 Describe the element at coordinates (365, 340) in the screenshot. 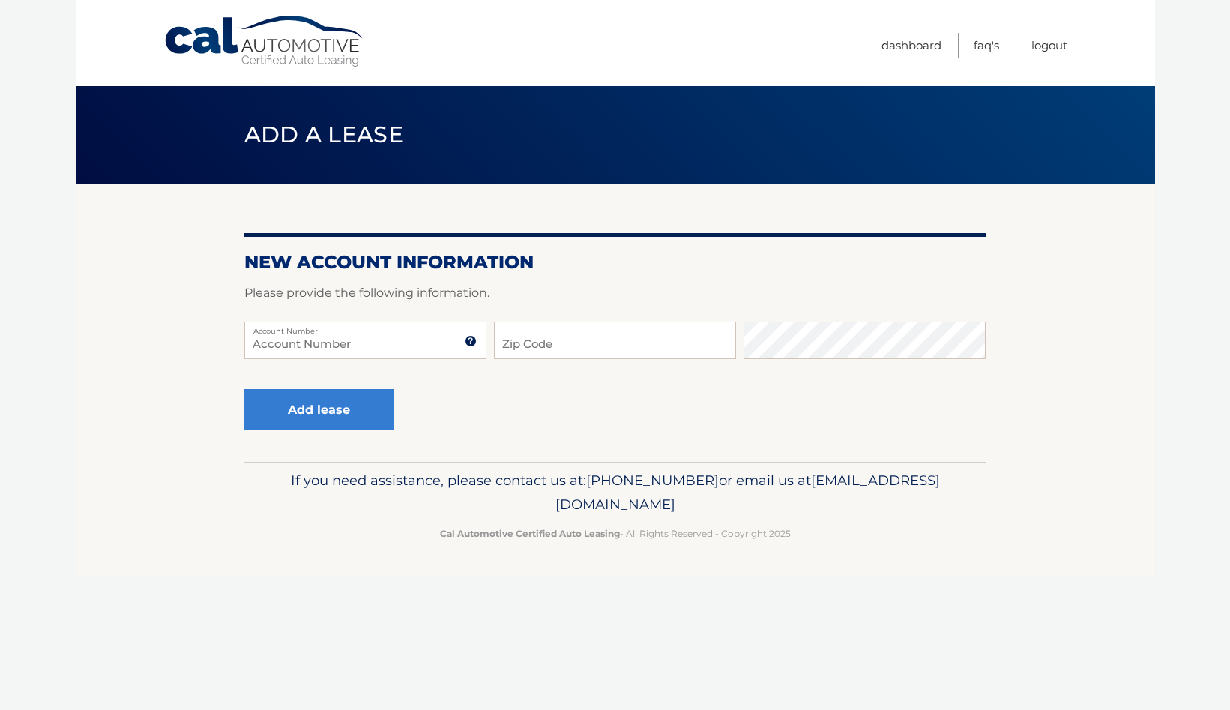

I see `input: Account Number` at that location.